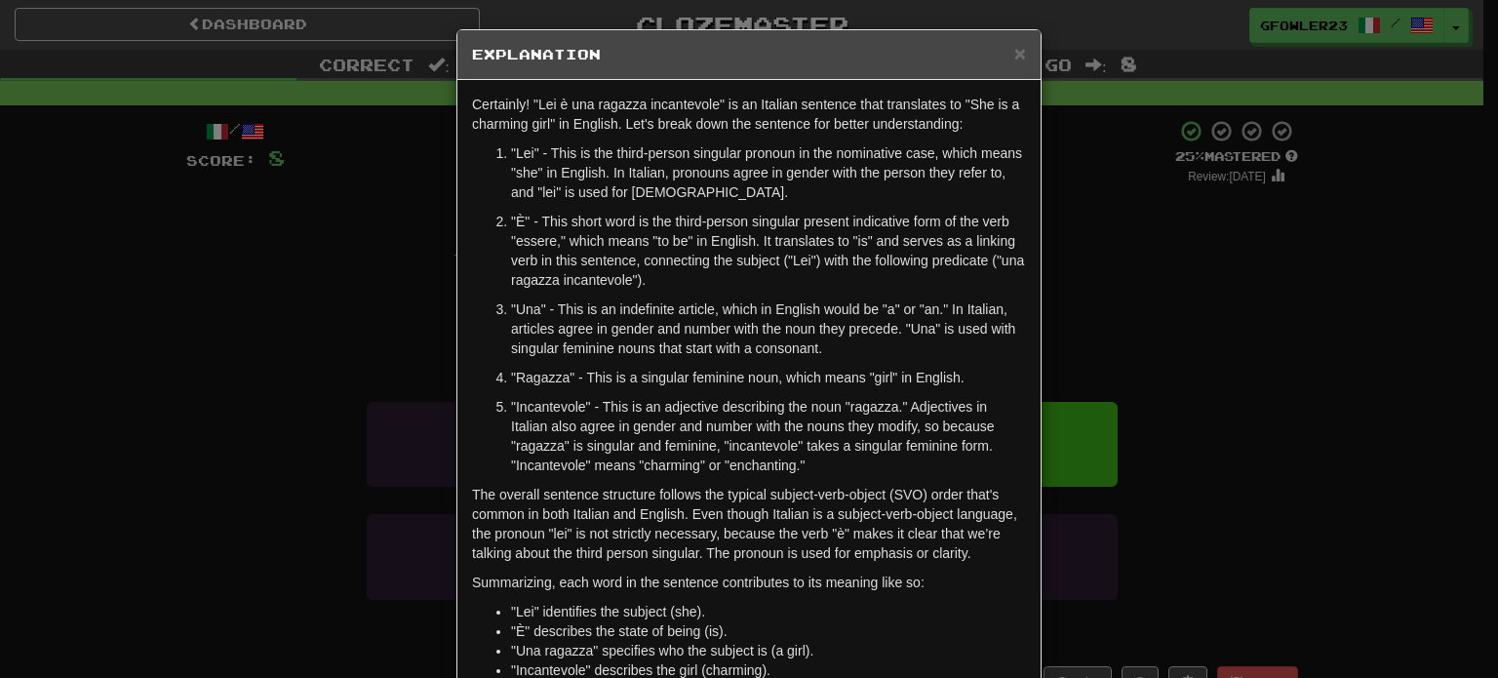 The height and width of the screenshot is (678, 1498). Describe the element at coordinates (768, 377) in the screenshot. I see `p: "Ragazza" - This is a singular feminine noun, which means "girl" in English.` at that location.